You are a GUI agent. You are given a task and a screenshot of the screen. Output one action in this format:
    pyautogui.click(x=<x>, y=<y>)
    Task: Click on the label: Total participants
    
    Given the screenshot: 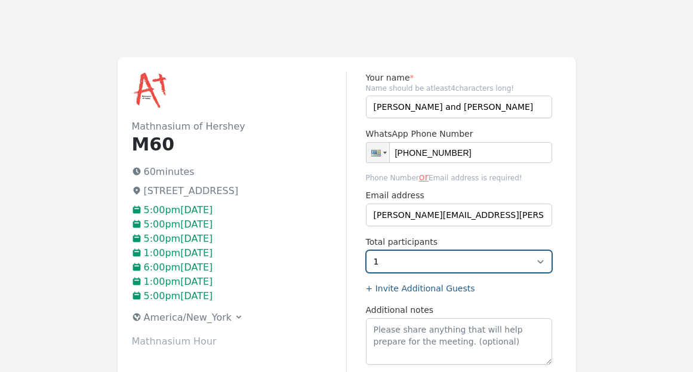 What is the action you would take?
    pyautogui.click(x=459, y=242)
    